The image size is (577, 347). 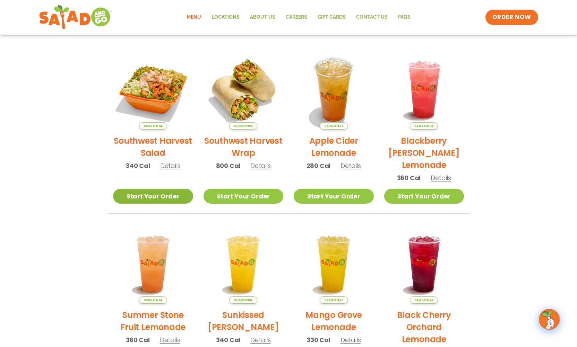 I want to click on img: Product photo for Sunkissed Yuzu Lemonade, so click(x=243, y=264).